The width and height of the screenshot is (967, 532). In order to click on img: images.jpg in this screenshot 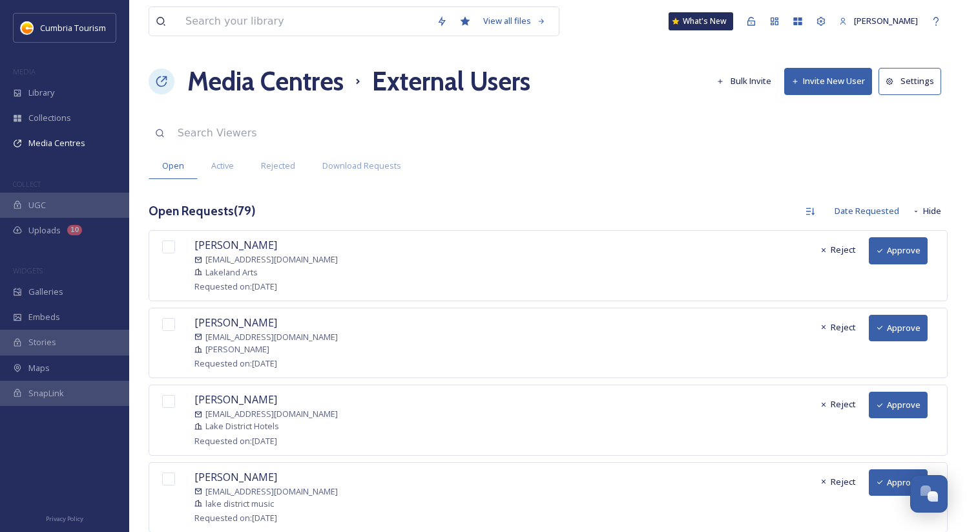, I will do `click(27, 28)`.